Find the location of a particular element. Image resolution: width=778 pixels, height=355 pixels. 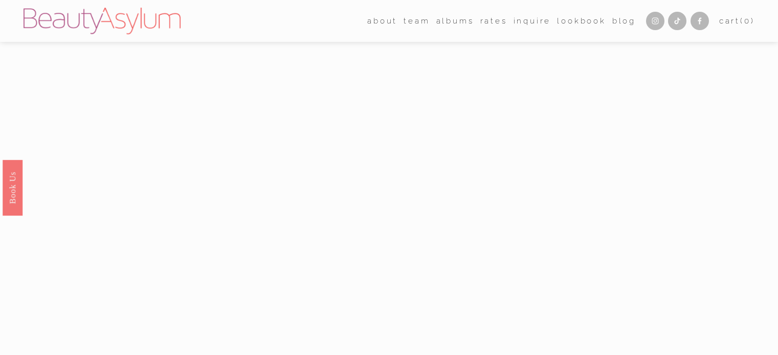

span: 0 is located at coordinates (747, 21).